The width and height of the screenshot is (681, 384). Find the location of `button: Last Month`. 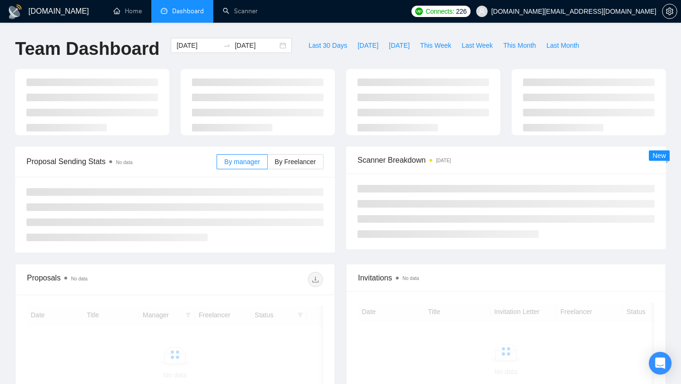

button: Last Month is located at coordinates (562, 45).